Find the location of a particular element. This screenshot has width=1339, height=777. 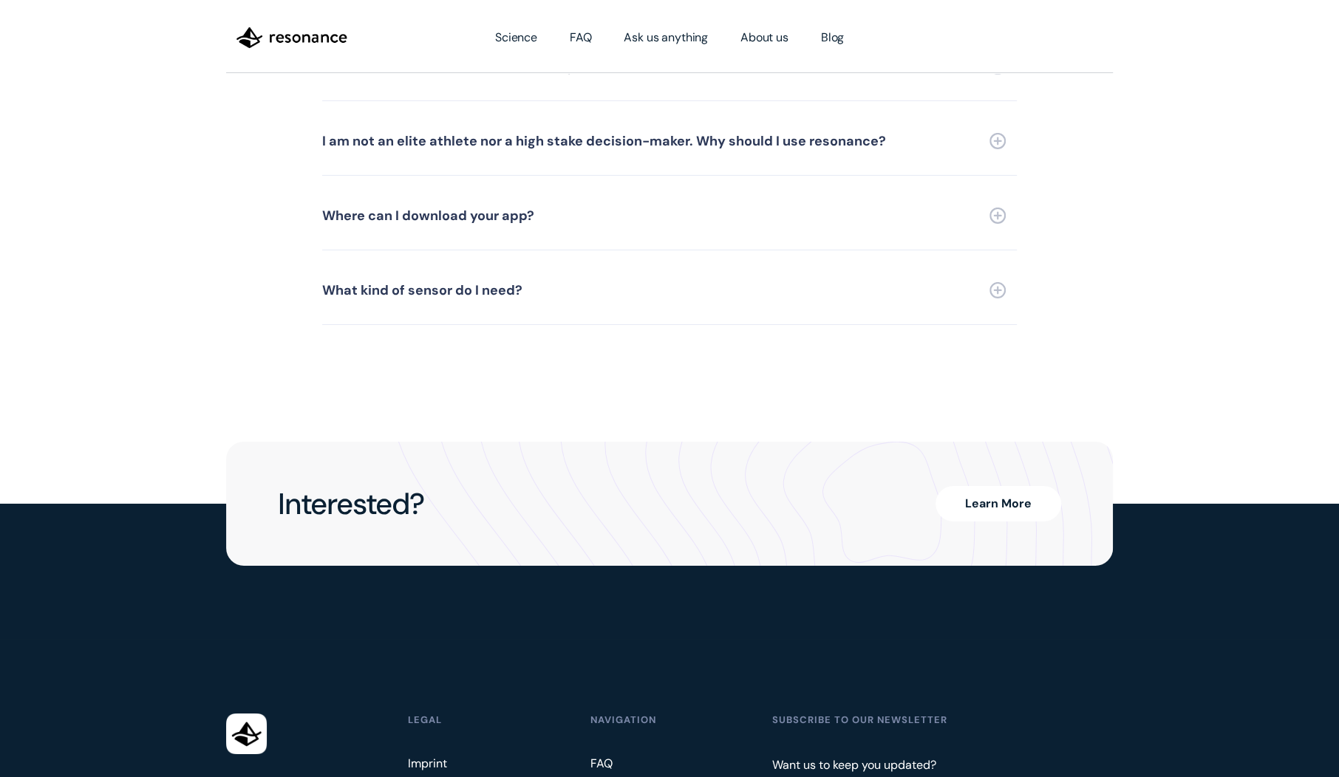

div: SUBSCRIBE TO OUR NEWSLETTER is located at coordinates (859, 721).